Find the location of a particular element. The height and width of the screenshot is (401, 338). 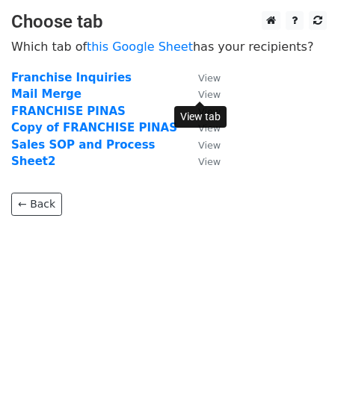

a: this Google Sheet is located at coordinates (140, 46).